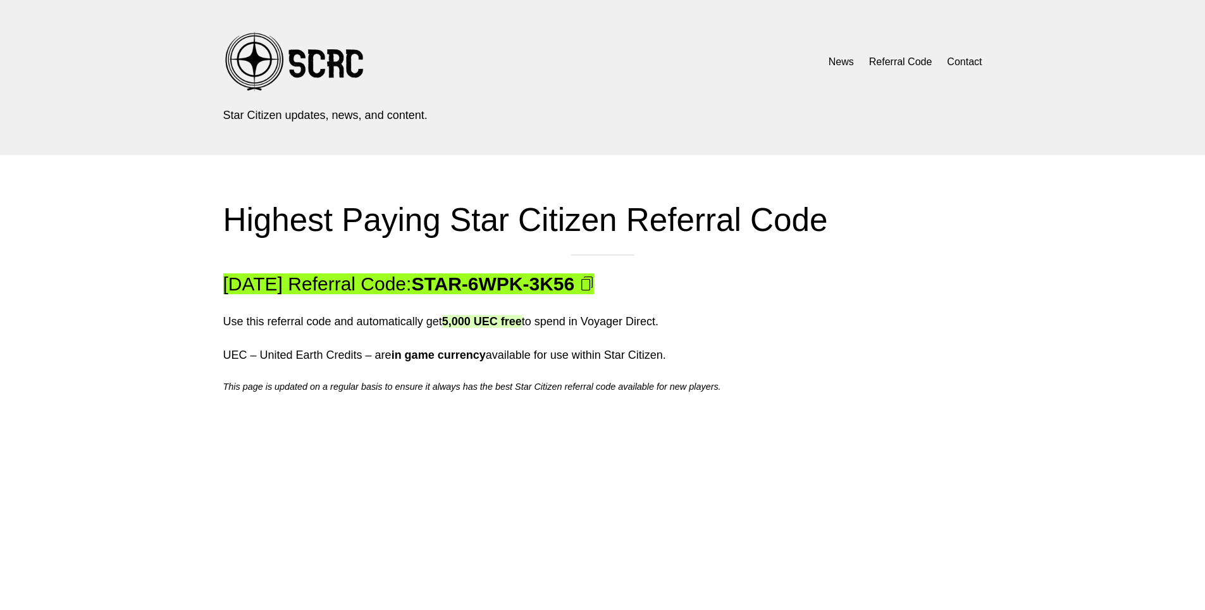 The height and width of the screenshot is (610, 1205). What do you see at coordinates (964, 61) in the screenshot?
I see `span: Contact` at bounding box center [964, 61].